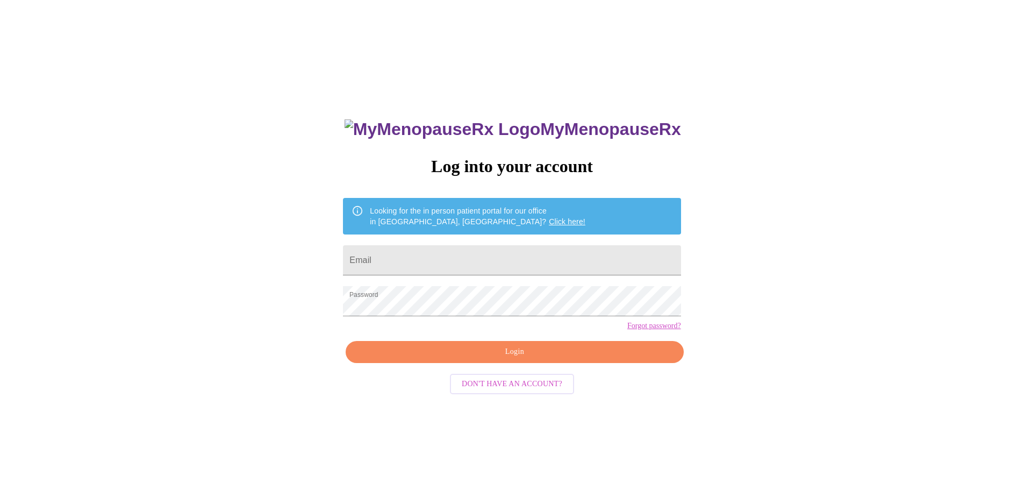 This screenshot has width=1024, height=490. I want to click on button: Login, so click(515, 352).